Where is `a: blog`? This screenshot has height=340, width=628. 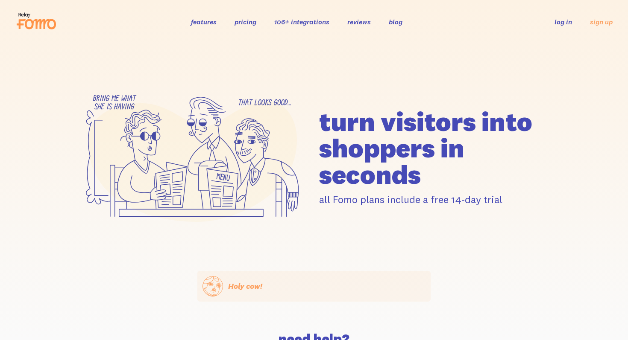
a: blog is located at coordinates (396, 22).